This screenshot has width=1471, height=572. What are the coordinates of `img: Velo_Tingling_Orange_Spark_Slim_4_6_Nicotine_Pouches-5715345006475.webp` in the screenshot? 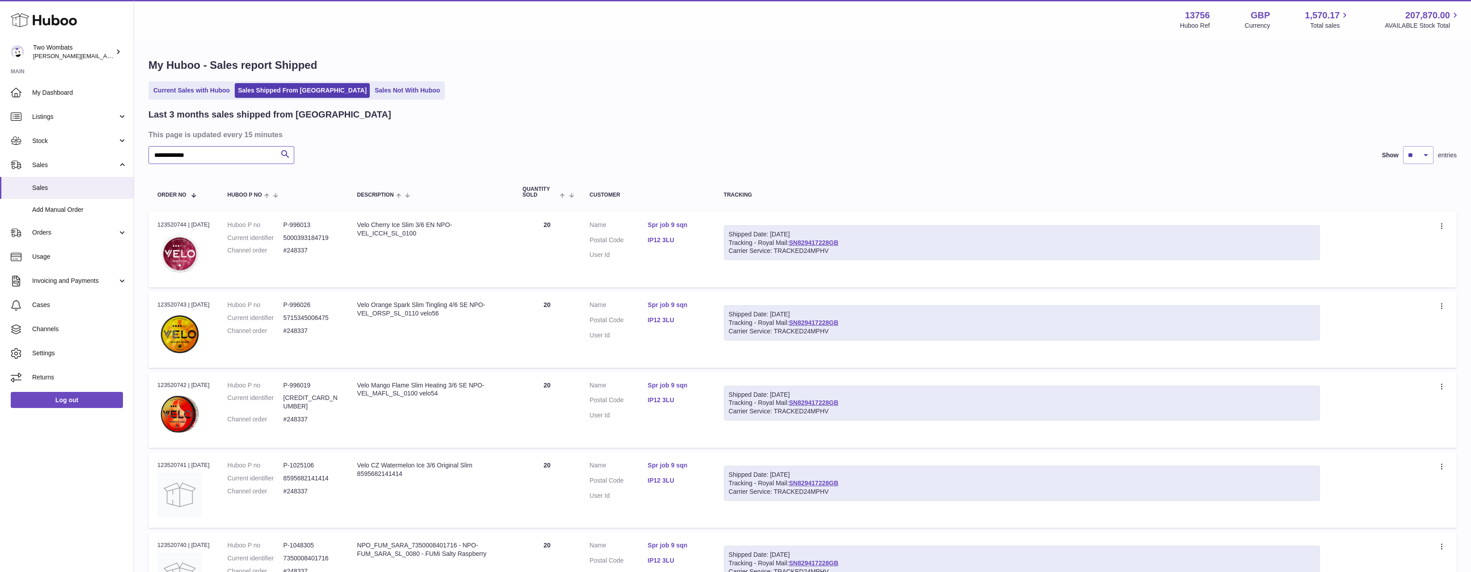 It's located at (180, 335).